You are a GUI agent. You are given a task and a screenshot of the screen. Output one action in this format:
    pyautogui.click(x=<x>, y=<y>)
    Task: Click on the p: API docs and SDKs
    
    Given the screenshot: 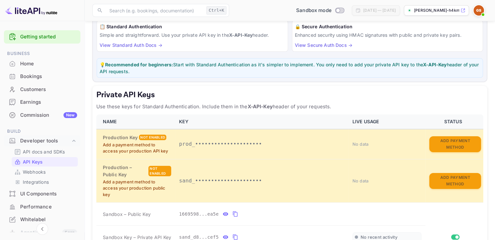 What is the action you would take?
    pyautogui.click(x=44, y=152)
    